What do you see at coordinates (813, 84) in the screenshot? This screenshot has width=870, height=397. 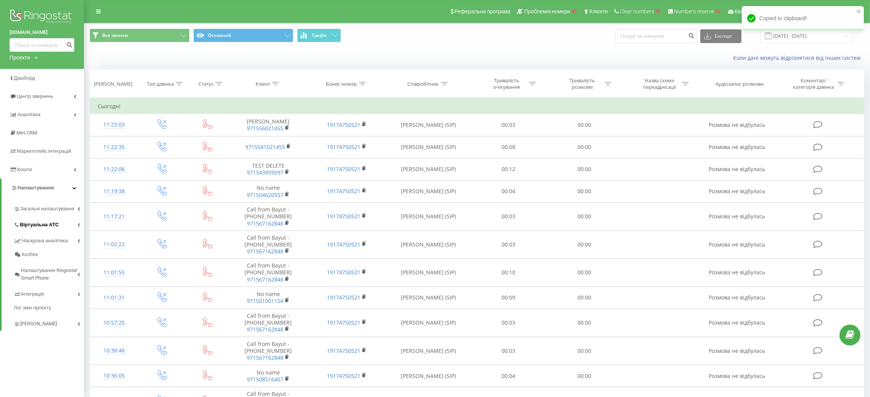 I see `div: Коментар/категорія дзвінка` at bounding box center [813, 84].